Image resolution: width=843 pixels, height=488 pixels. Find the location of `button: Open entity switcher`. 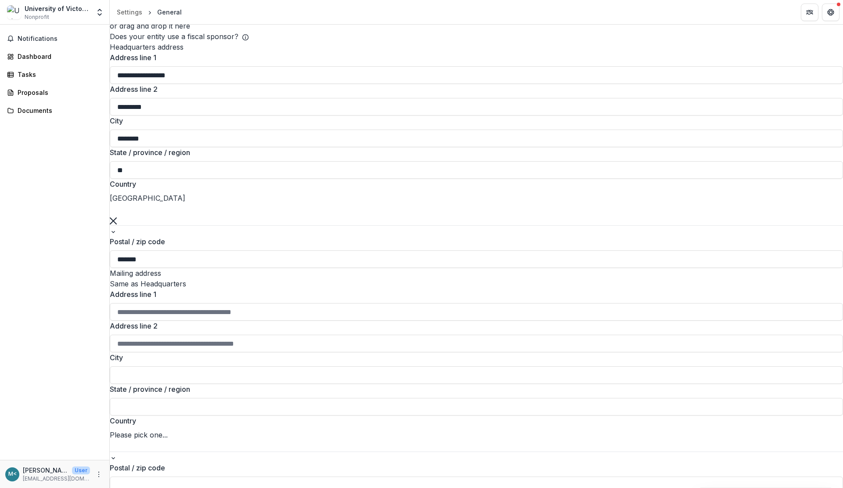

button: Open entity switcher is located at coordinates (100, 12).